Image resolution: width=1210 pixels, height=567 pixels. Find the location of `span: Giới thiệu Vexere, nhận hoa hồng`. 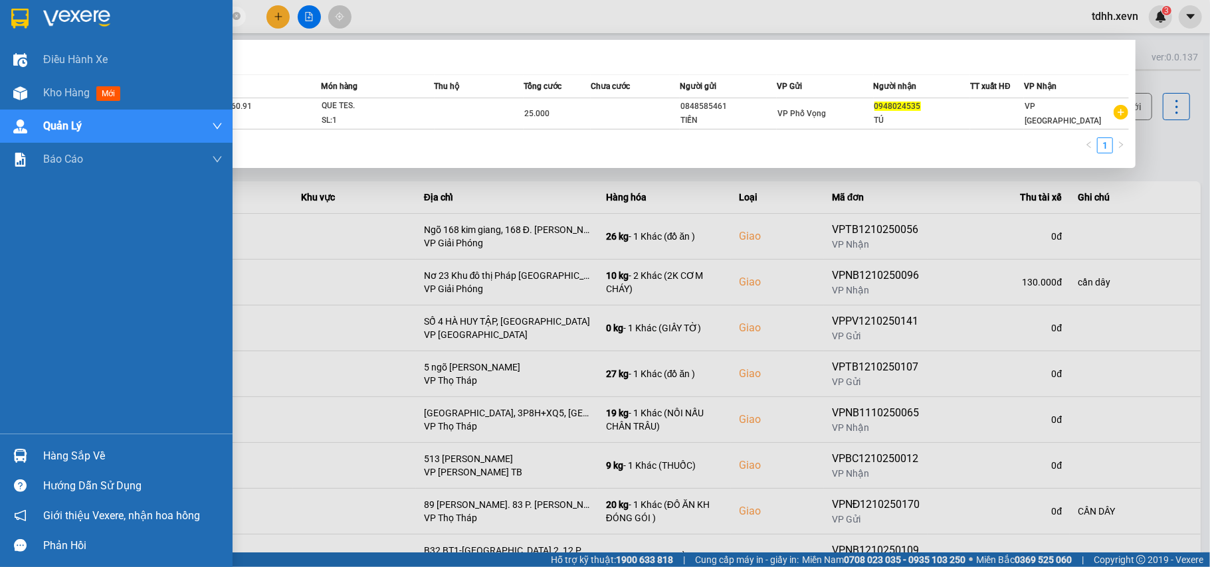

span: Giới thiệu Vexere, nhận hoa hồng is located at coordinates (122, 515).